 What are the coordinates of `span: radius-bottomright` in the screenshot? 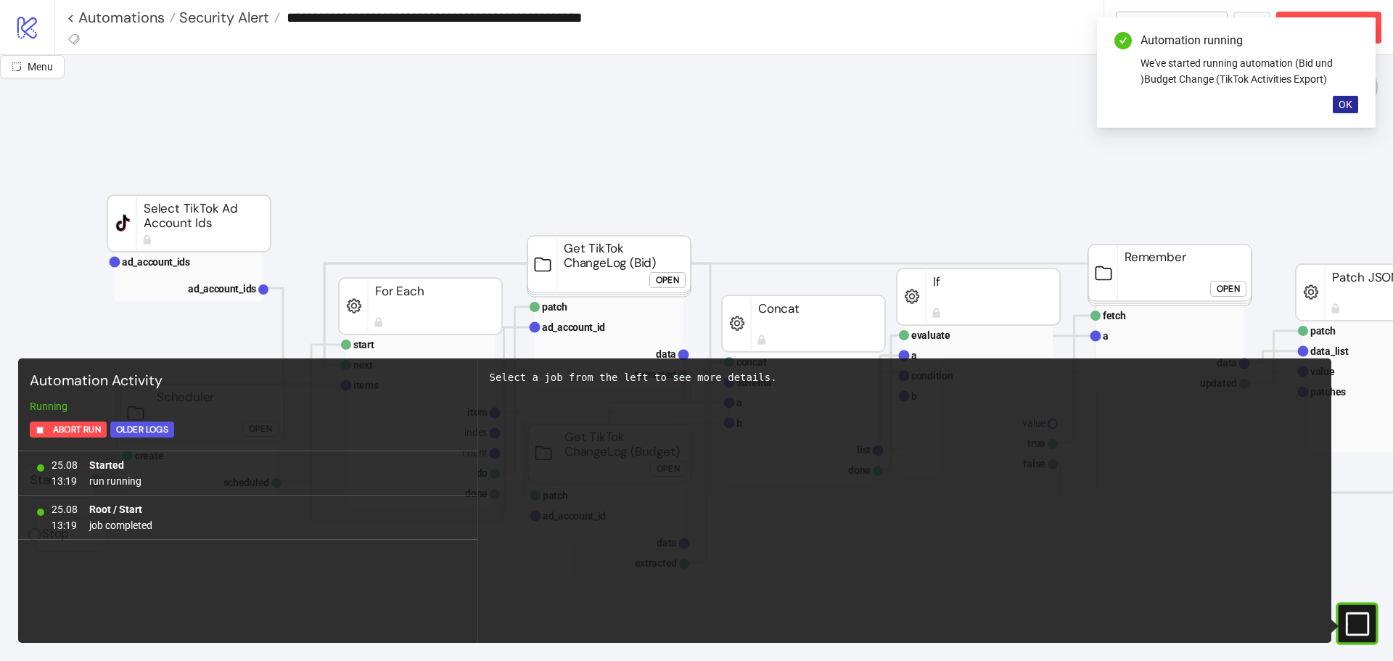 It's located at (17, 67).